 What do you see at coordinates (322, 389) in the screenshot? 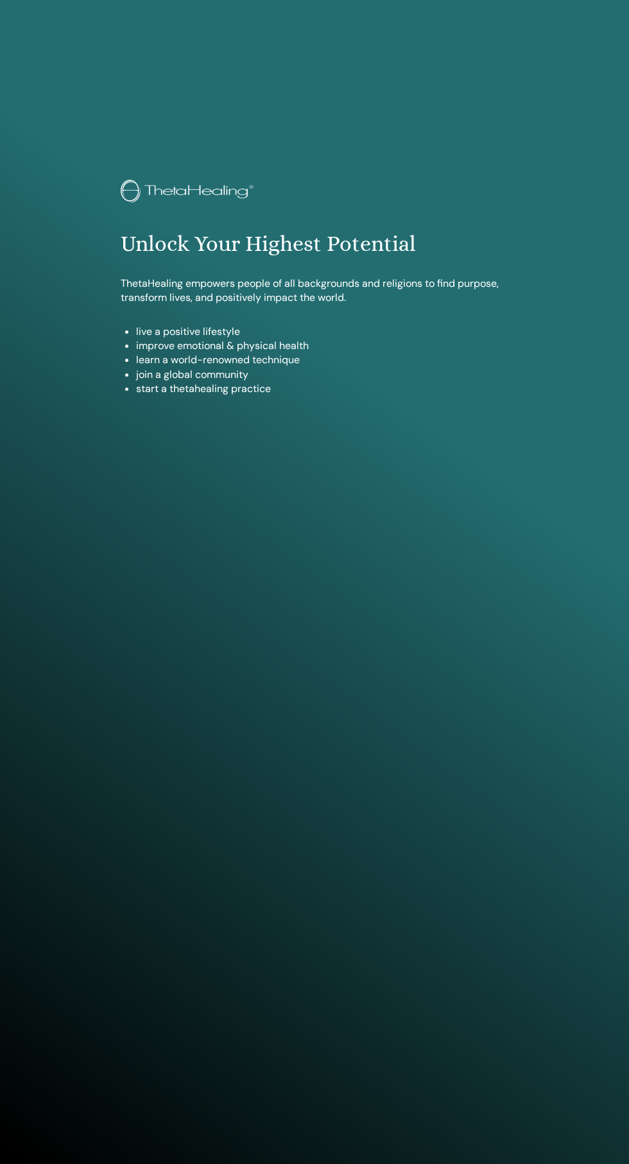
I see `li: start a thetahealing practice` at bounding box center [322, 389].